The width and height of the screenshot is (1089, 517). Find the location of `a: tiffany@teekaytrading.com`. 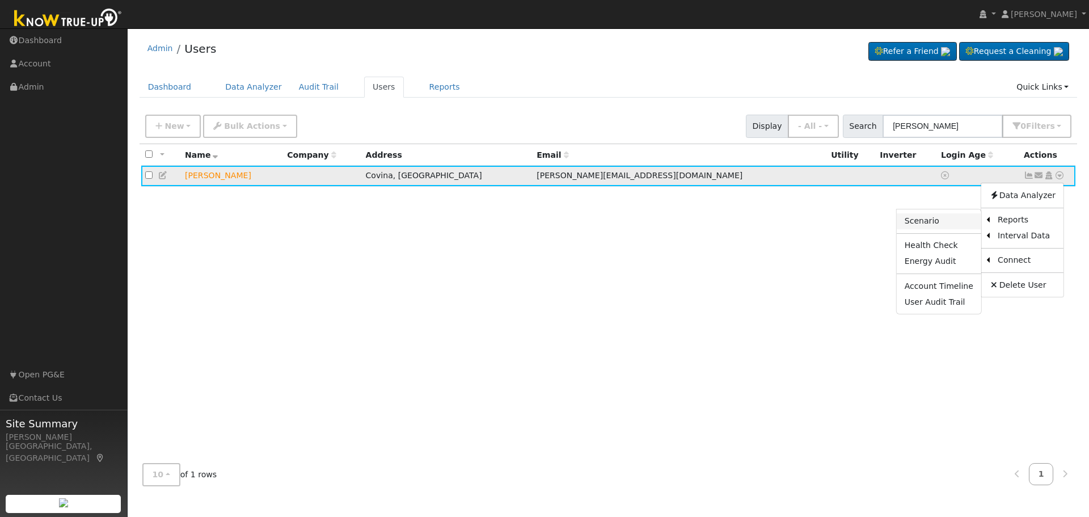

a: tiffany@teekaytrading.com is located at coordinates (1039, 175).